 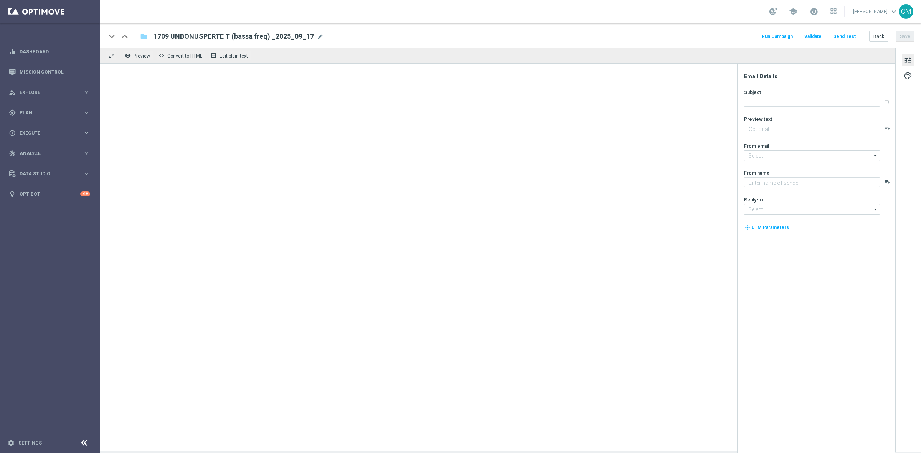 What do you see at coordinates (142, 56) in the screenshot?
I see `span: Preview` at bounding box center [142, 56].